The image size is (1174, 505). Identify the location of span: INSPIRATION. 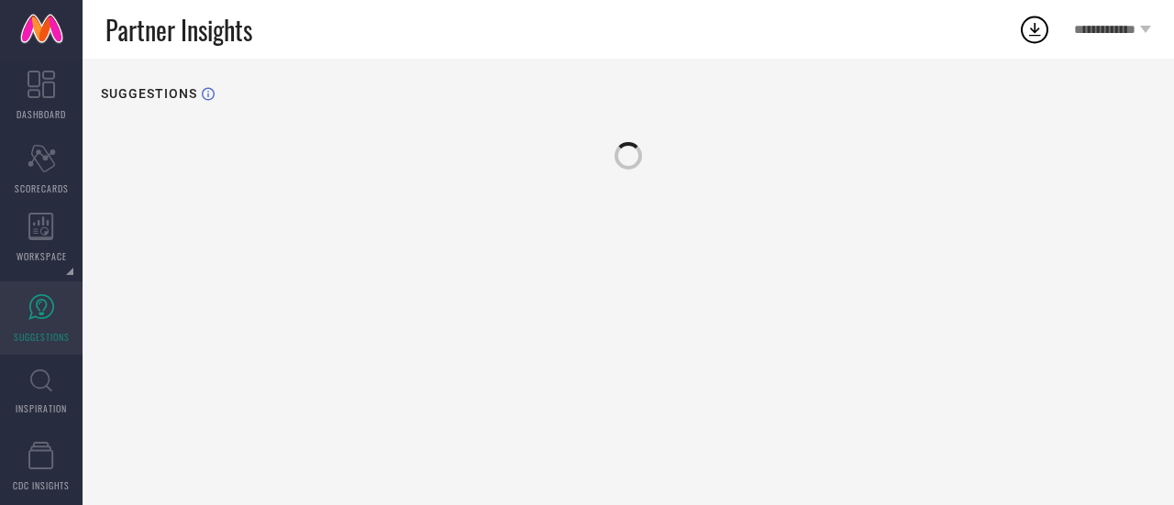
(41, 408).